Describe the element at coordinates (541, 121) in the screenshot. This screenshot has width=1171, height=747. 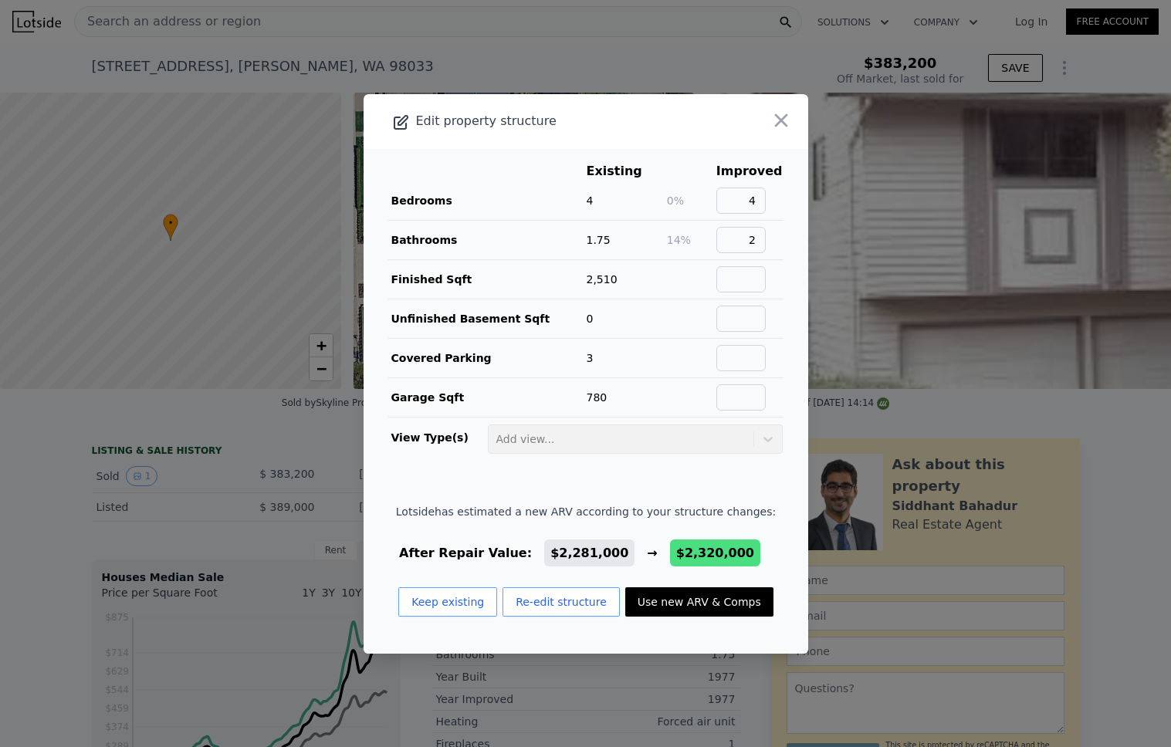
I see `div: Edit property structure` at that location.